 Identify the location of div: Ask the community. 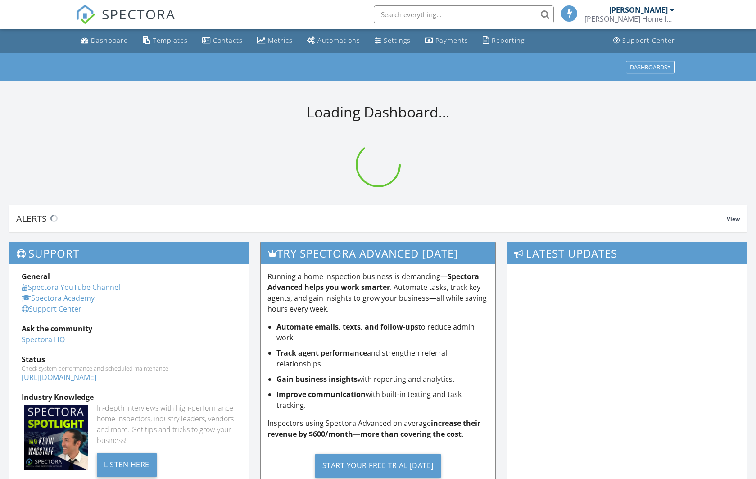
(129, 329).